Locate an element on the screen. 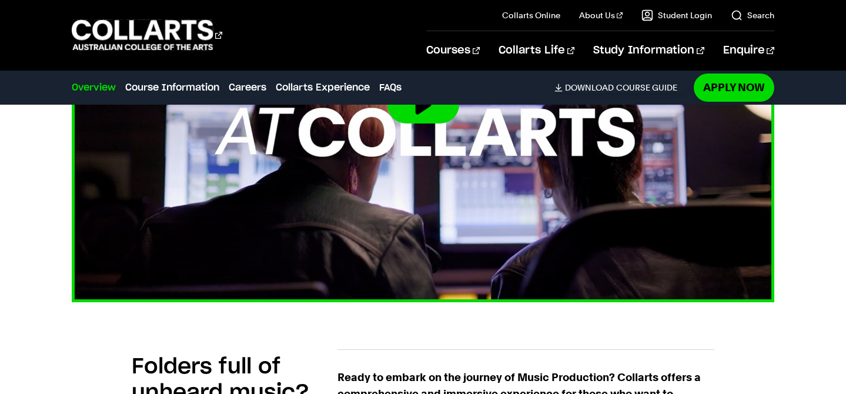 The width and height of the screenshot is (846, 394). a: Student Login is located at coordinates (676, 15).